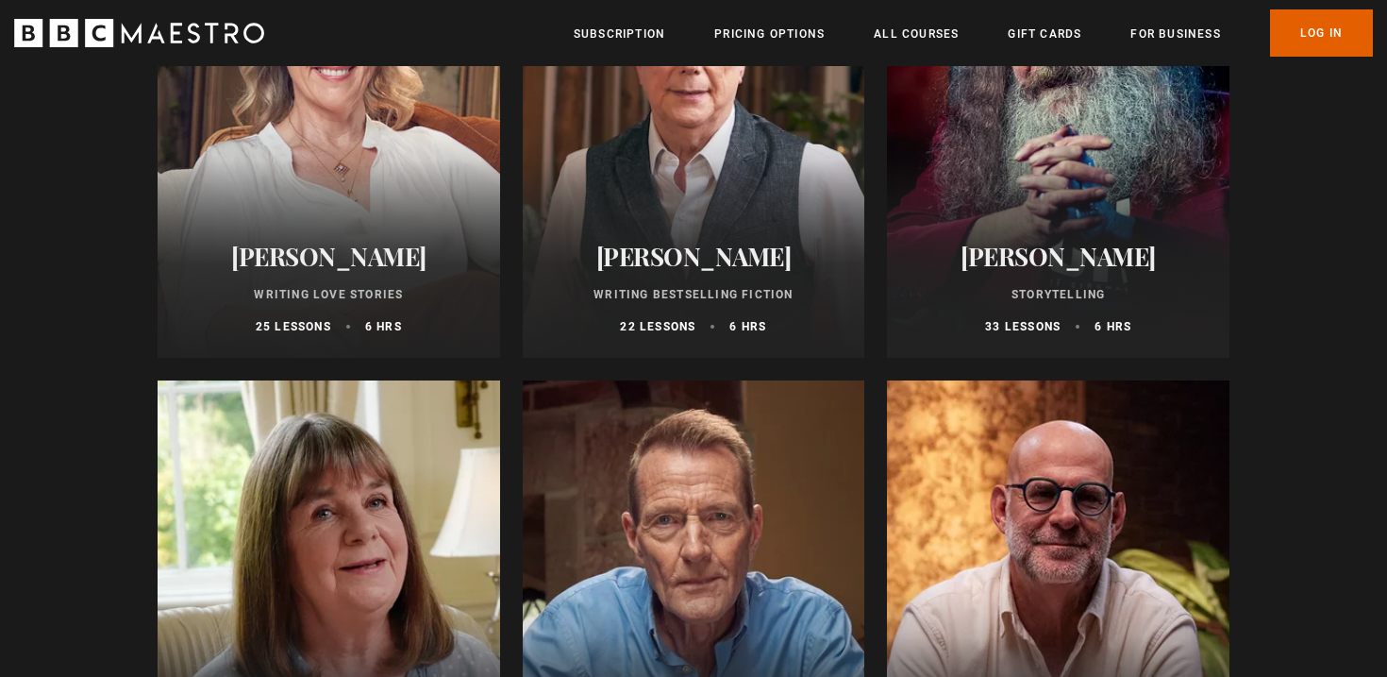  Describe the element at coordinates (1045, 34) in the screenshot. I see `a: Gift Cards` at that location.